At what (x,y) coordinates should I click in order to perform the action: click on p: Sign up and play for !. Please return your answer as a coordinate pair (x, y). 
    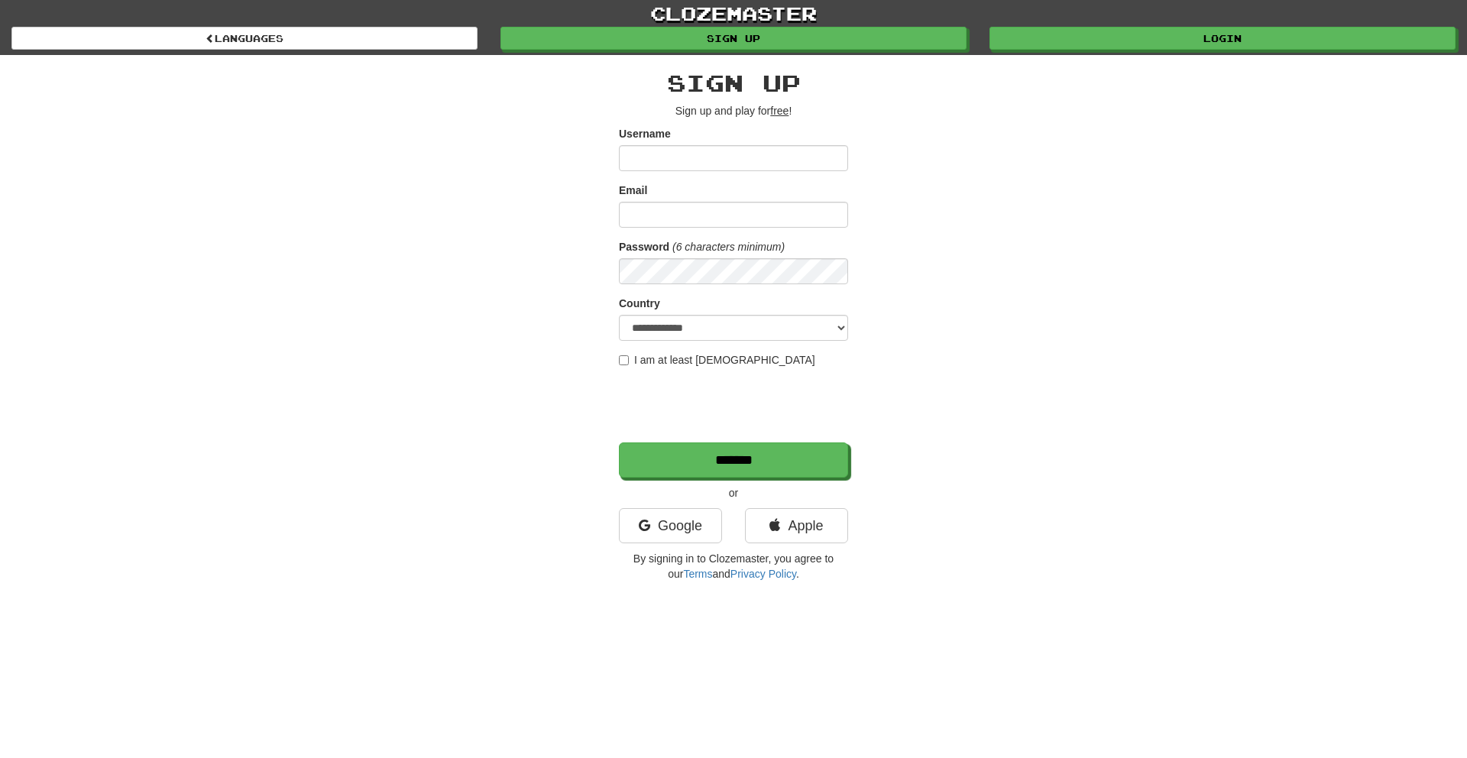
    Looking at the image, I should click on (734, 111).